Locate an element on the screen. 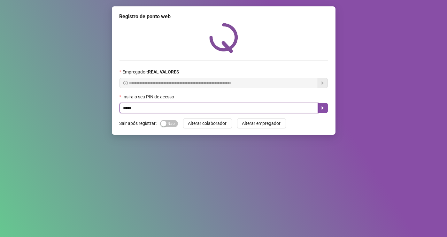 This screenshot has width=447, height=237. strong: REAL VALORES is located at coordinates (164, 72).